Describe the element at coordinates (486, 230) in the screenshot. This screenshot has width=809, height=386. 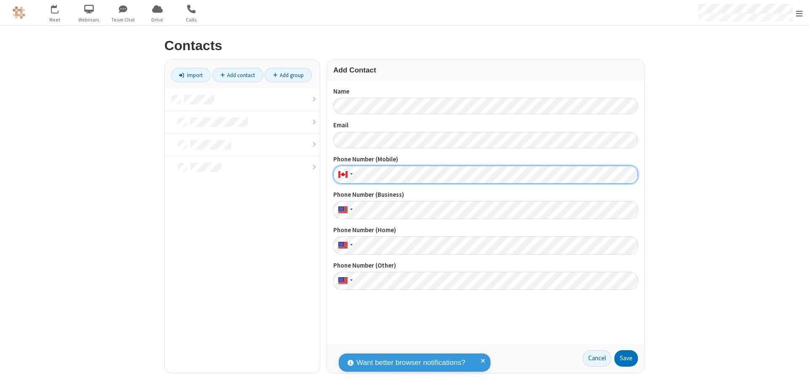
I see `label: Phone Number (Home)` at that location.